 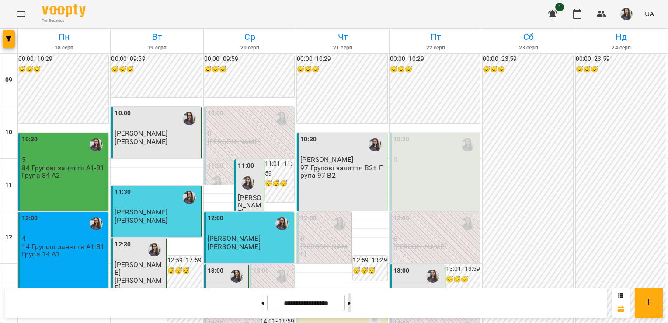 What do you see at coordinates (436, 37) in the screenshot?
I see `h6: Пт` at bounding box center [436, 37].